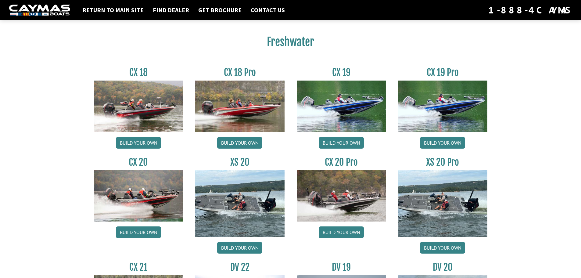 The width and height of the screenshot is (581, 278). What do you see at coordinates (530, 10) in the screenshot?
I see `div: 1-888-4CAYMAS` at bounding box center [530, 10].